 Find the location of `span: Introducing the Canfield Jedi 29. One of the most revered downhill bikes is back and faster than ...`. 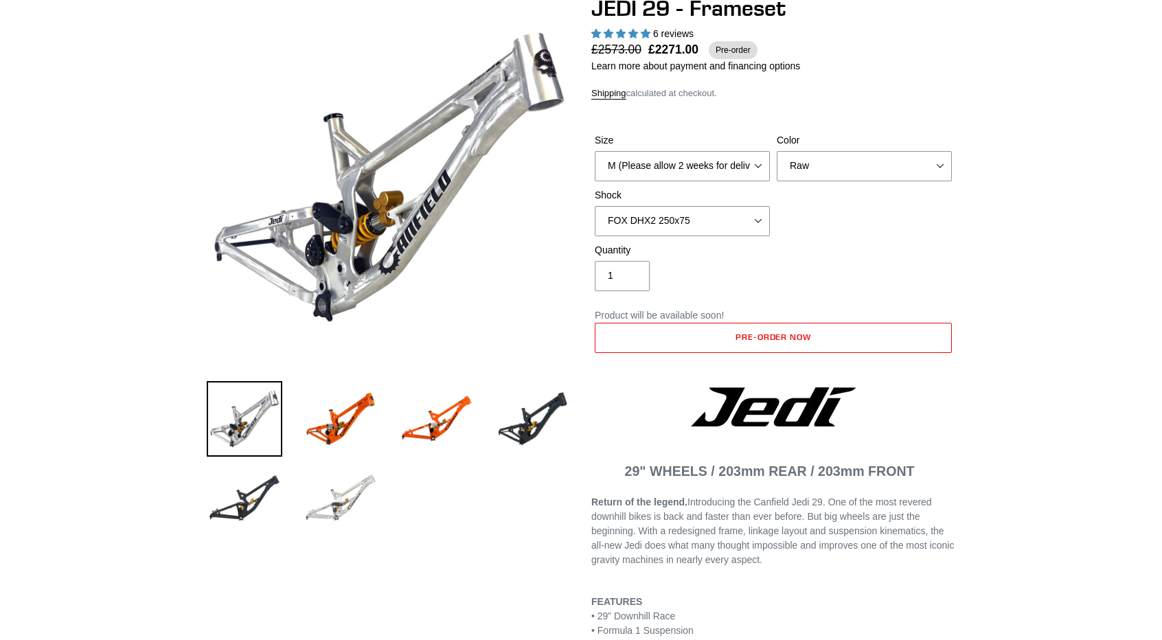

span: Introducing the Canfield Jedi 29. One of the most revered downhill bikes is back and faster than ... is located at coordinates (773, 531).